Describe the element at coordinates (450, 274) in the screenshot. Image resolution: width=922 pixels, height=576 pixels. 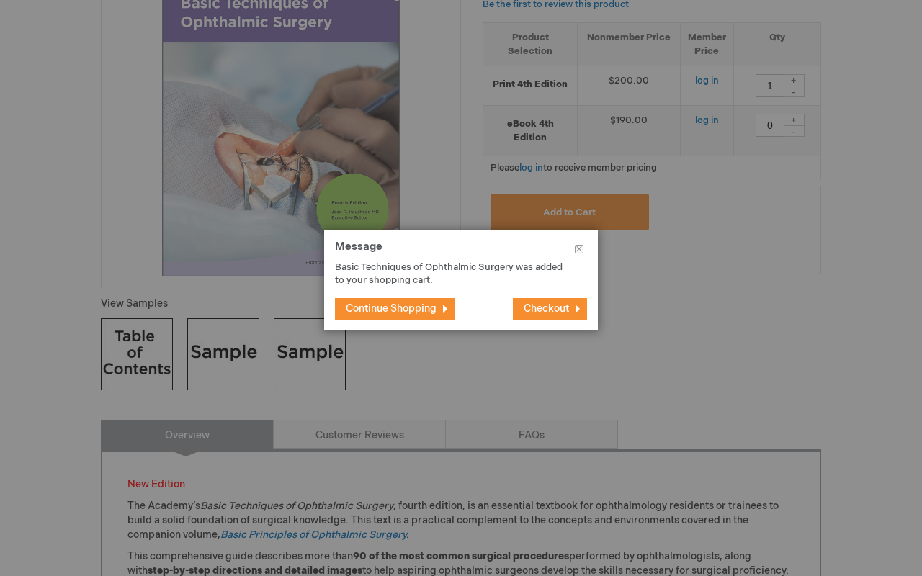
I see `p: Basic Techniques of Ophthalmic Surgery was added to your shopping cart.` at that location.